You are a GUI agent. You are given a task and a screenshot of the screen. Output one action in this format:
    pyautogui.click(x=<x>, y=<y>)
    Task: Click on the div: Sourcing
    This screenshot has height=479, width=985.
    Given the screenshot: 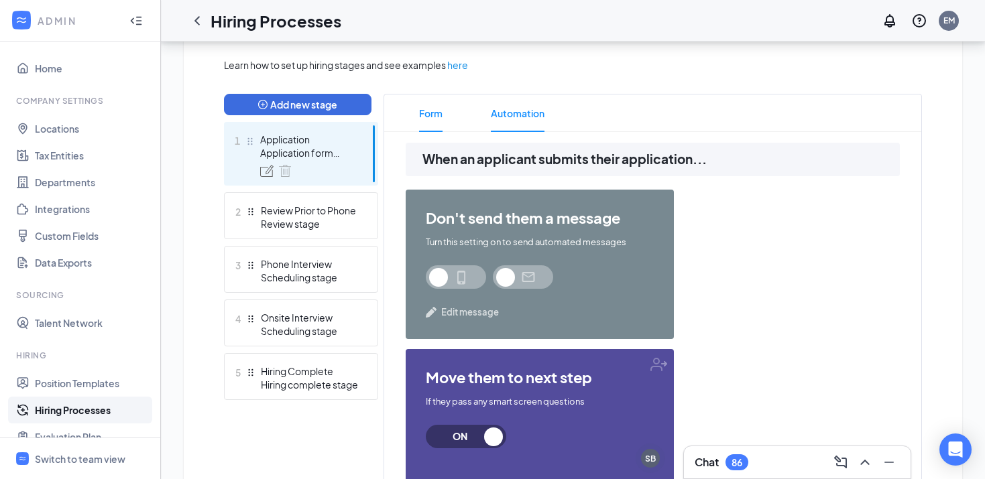 What is the action you would take?
    pyautogui.click(x=81, y=295)
    